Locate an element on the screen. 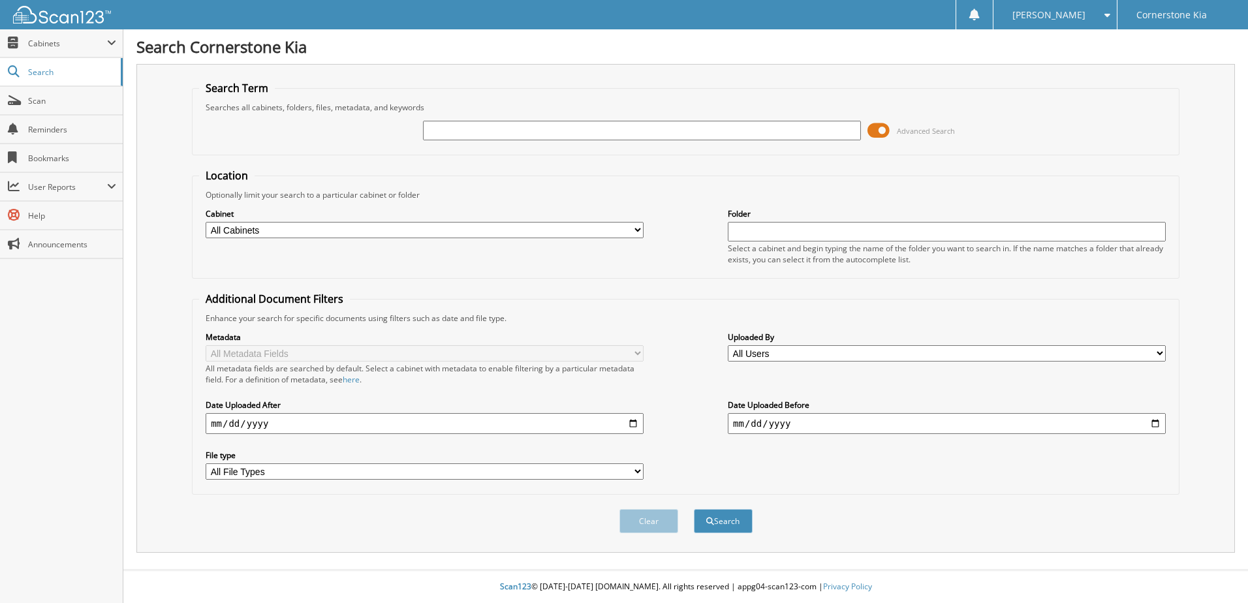 The width and height of the screenshot is (1248, 603). img: scan123-logo-white.svg is located at coordinates (62, 14).